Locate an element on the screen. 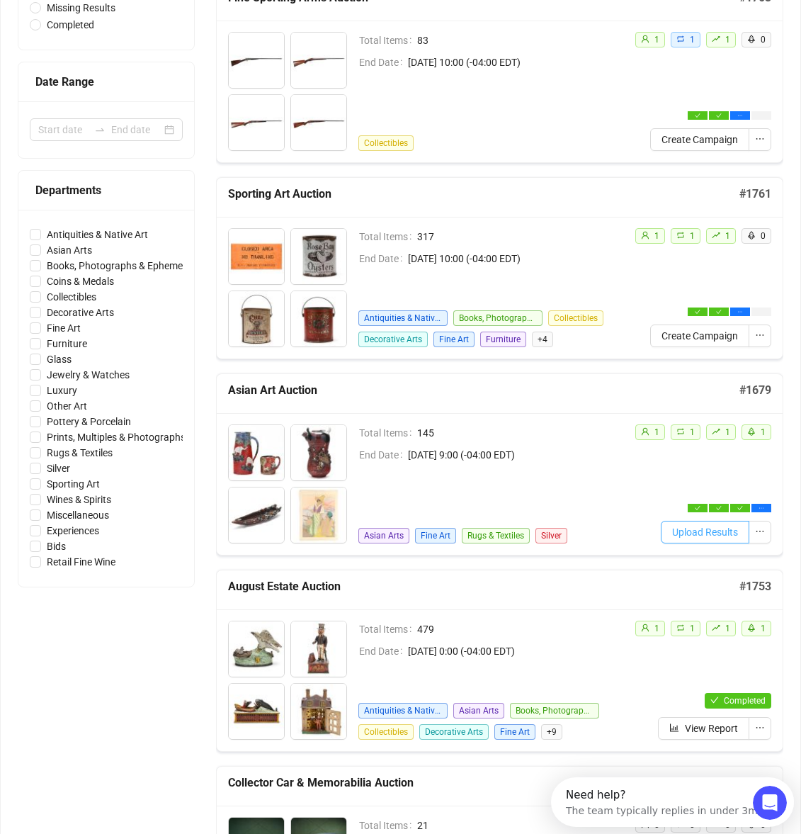  span: to is located at coordinates (100, 130).